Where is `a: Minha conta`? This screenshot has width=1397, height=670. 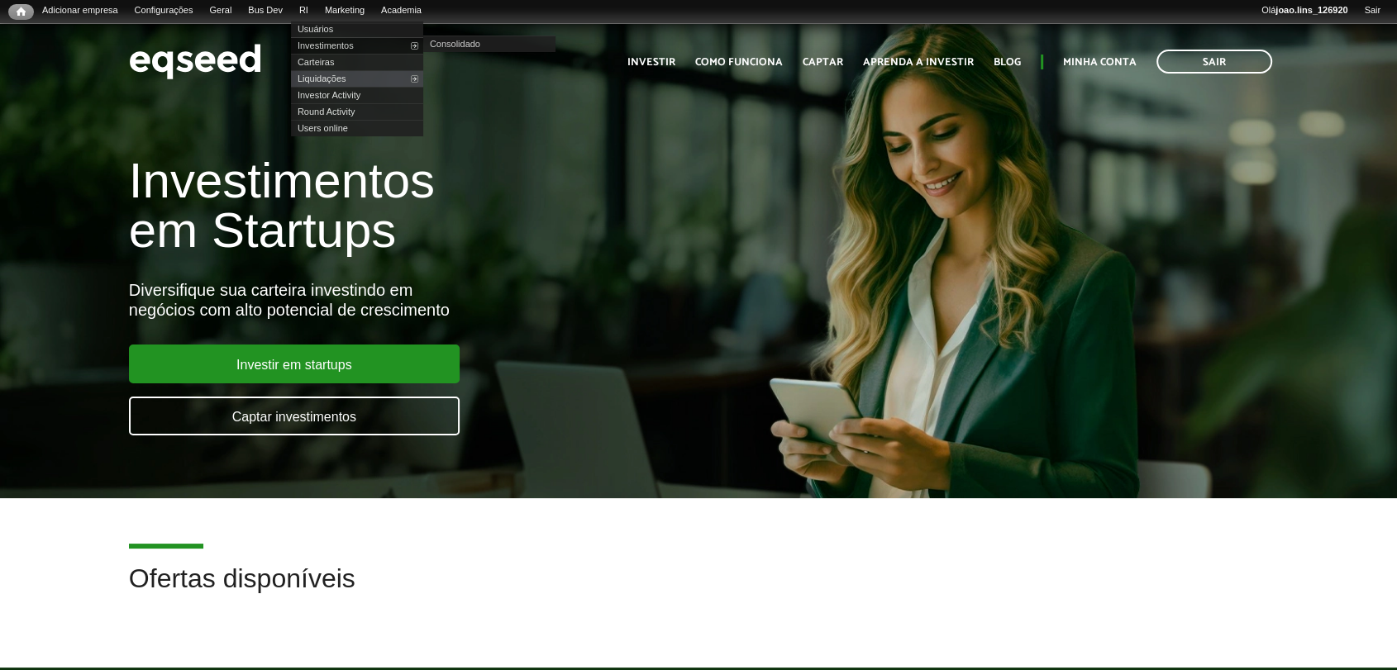 a: Minha conta is located at coordinates (1099, 62).